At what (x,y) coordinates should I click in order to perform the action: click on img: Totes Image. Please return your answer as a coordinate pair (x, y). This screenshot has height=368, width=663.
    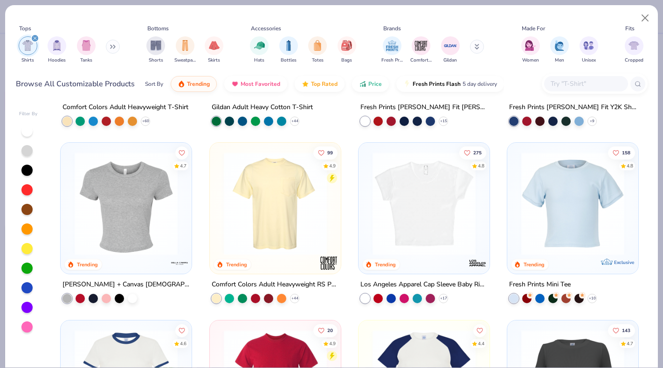
    Looking at the image, I should click on (318, 45).